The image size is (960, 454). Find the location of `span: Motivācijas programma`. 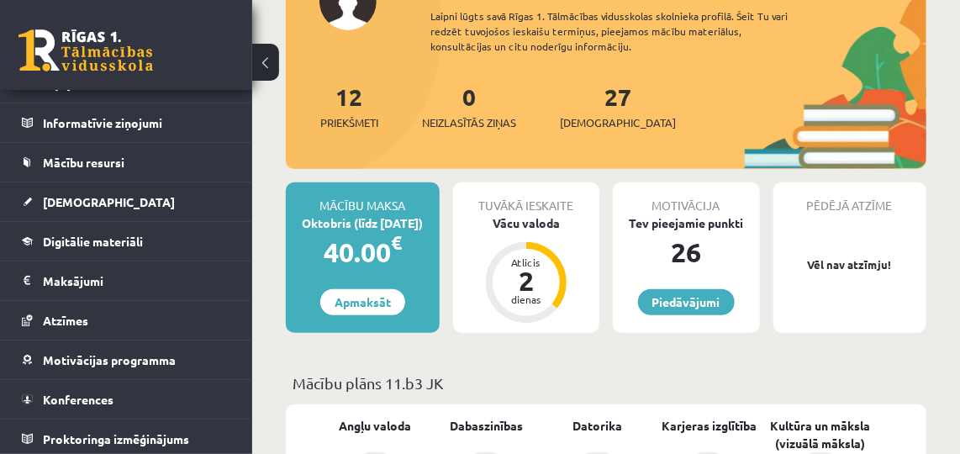

span: Motivācijas programma is located at coordinates (109, 360).